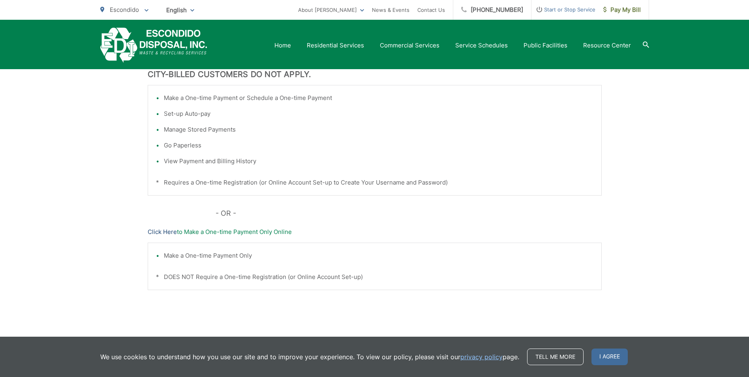 The image size is (749, 377). What do you see at coordinates (379, 255) in the screenshot?
I see `li: Make a One-time Payment Only` at bounding box center [379, 255].